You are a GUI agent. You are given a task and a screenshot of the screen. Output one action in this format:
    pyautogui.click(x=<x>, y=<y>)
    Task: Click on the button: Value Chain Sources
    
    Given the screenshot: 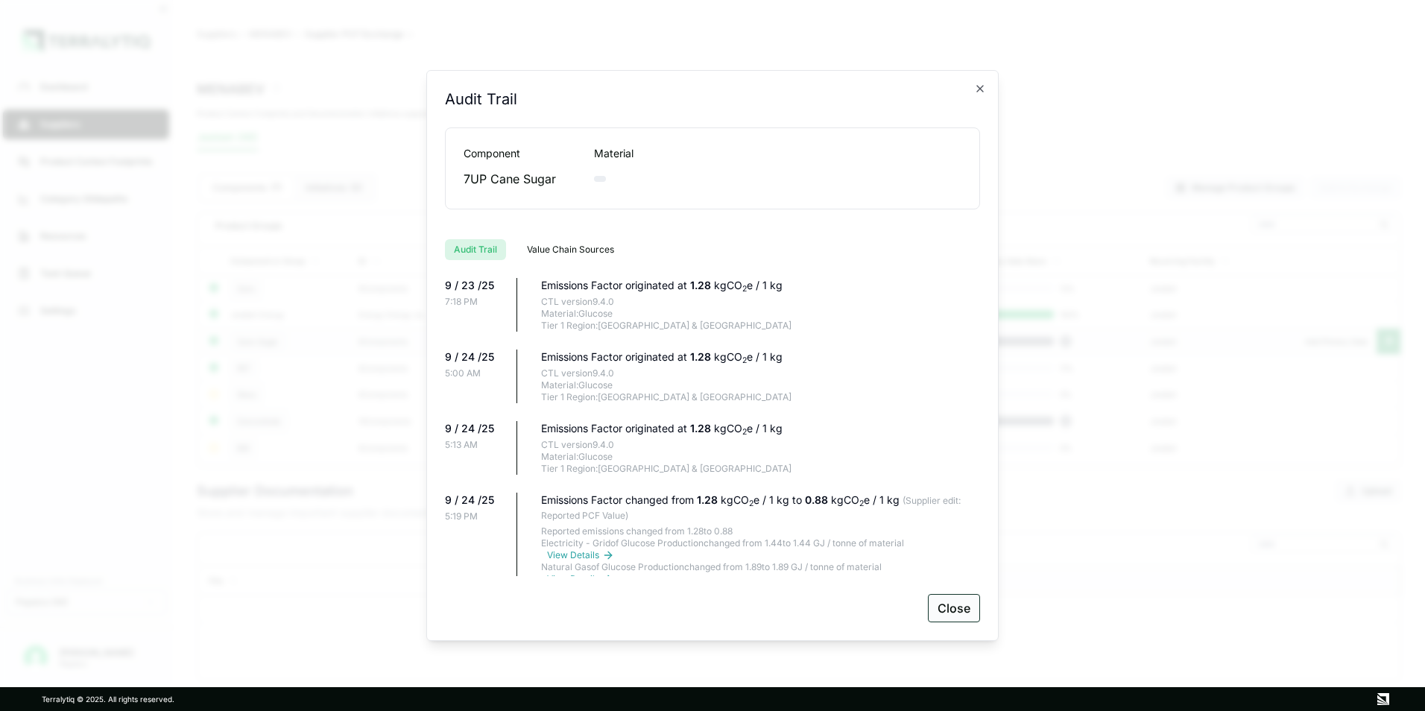 What is the action you would take?
    pyautogui.click(x=570, y=250)
    